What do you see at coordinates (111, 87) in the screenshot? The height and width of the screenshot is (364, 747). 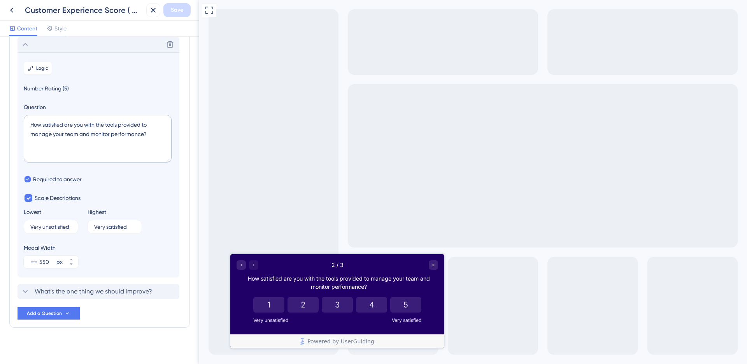 I see `span: Powered by UserGuiding` at bounding box center [111, 87].